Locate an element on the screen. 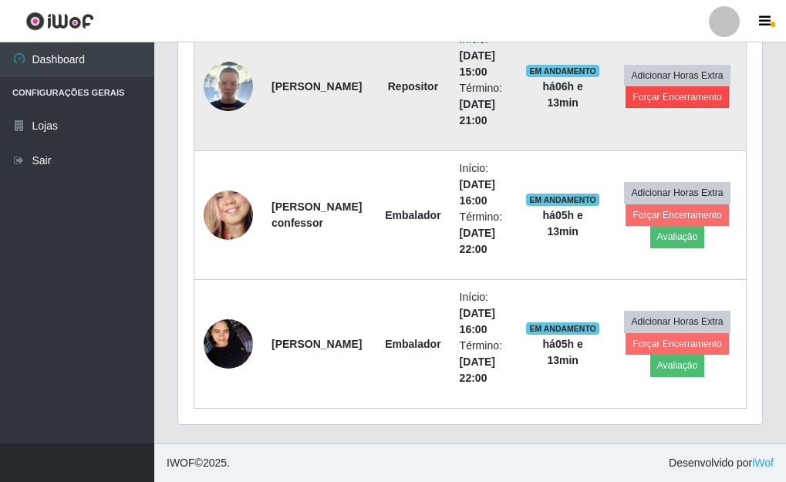 Image resolution: width=786 pixels, height=482 pixels. a: iWof is located at coordinates (763, 463).